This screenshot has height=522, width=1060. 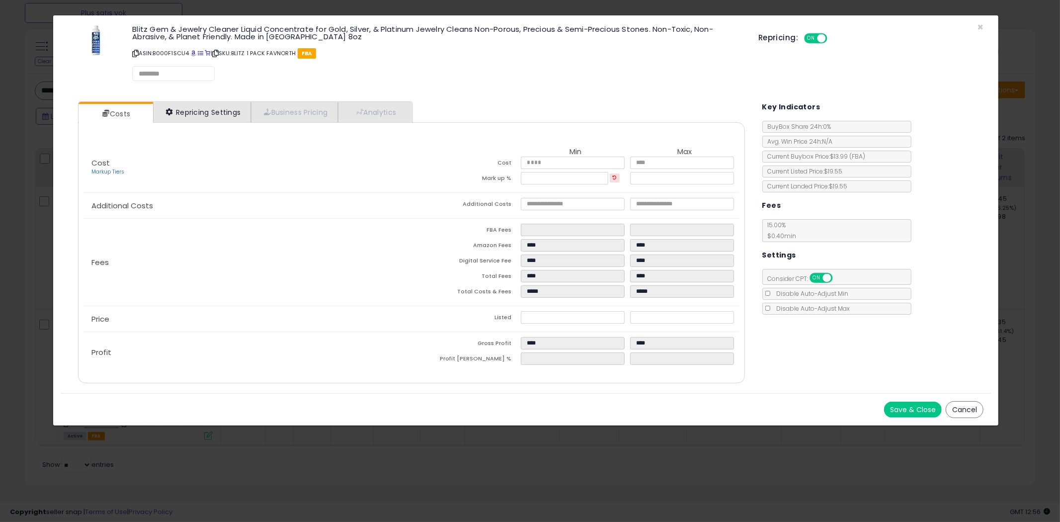 What do you see at coordinates (247, 352) in the screenshot?
I see `p: Profit` at bounding box center [247, 352].